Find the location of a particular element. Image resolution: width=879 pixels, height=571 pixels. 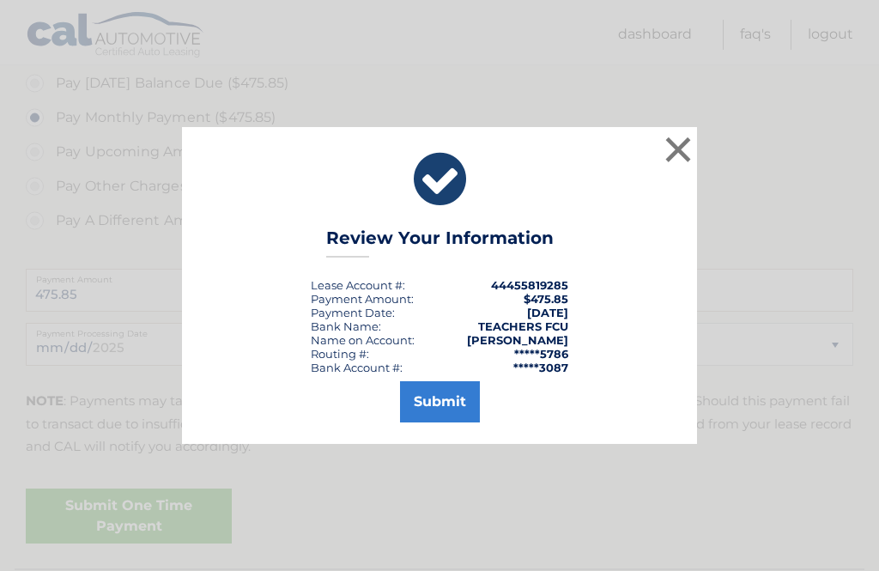

strong: TEACHERS FCU is located at coordinates (523, 326).